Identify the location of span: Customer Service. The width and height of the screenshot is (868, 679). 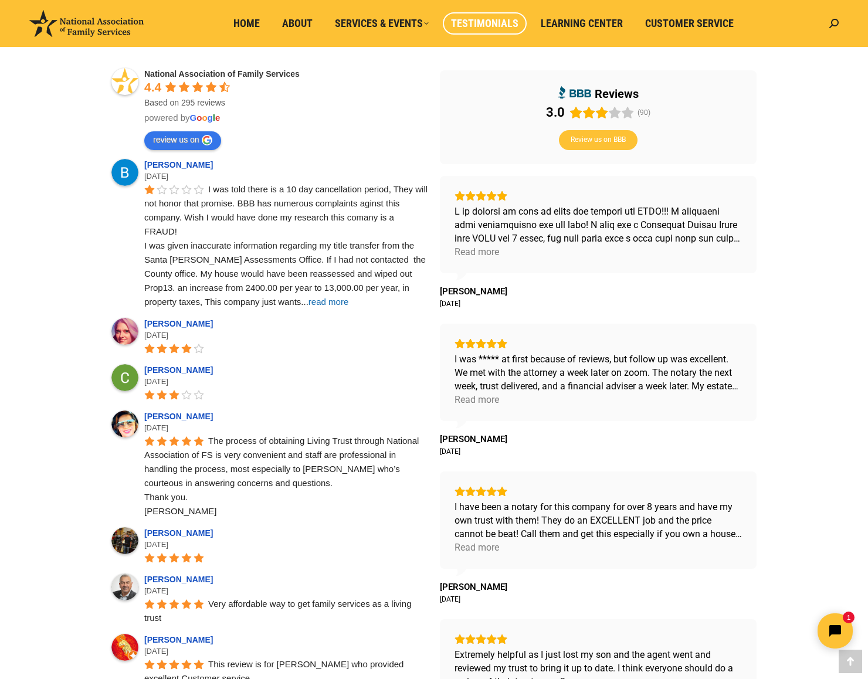
(689, 23).